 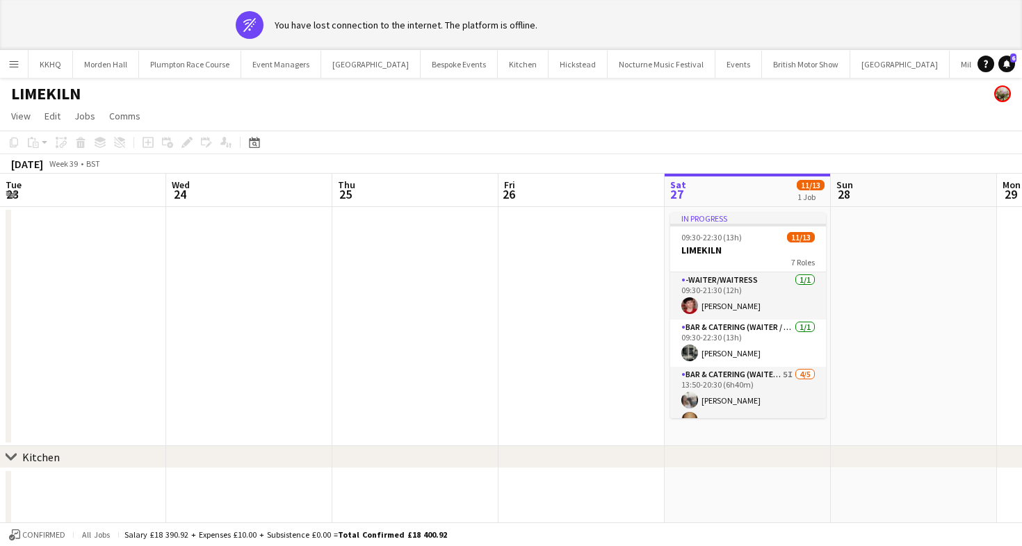 What do you see at coordinates (124, 116) in the screenshot?
I see `span: Comms` at bounding box center [124, 116].